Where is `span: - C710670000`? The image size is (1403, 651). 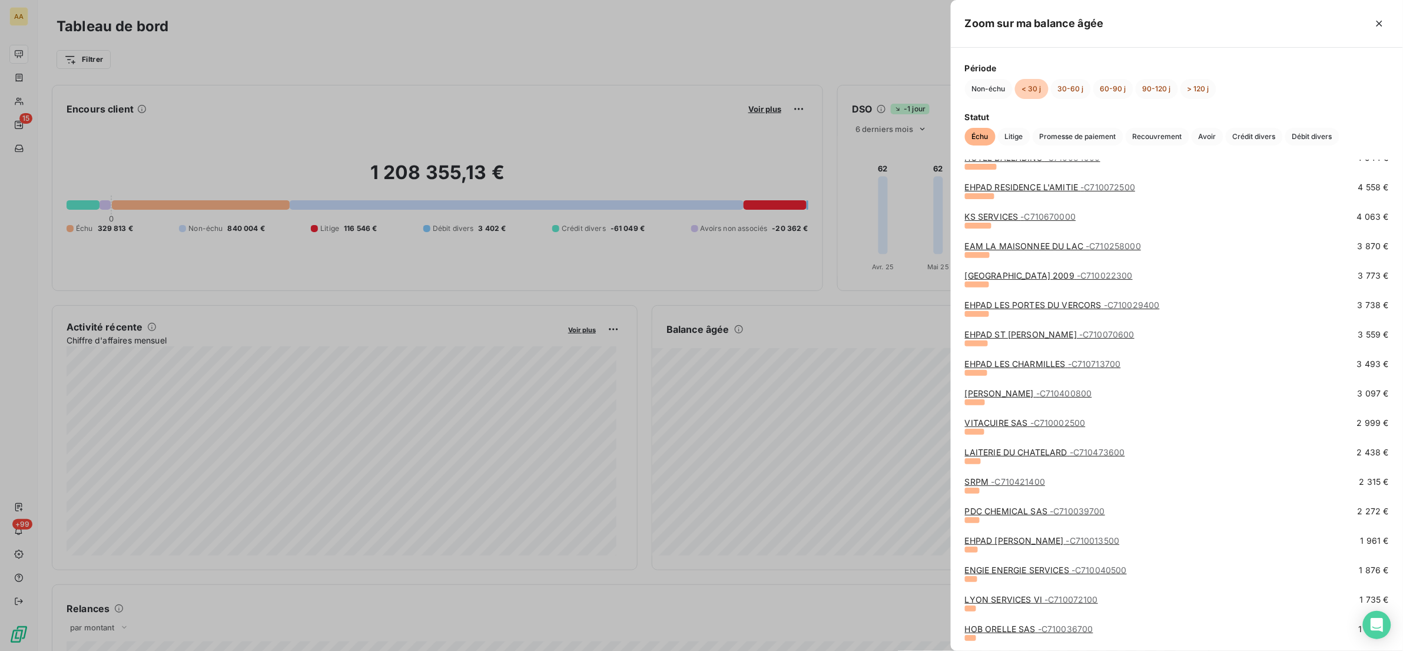
span: - C710670000 is located at coordinates (1049, 216).